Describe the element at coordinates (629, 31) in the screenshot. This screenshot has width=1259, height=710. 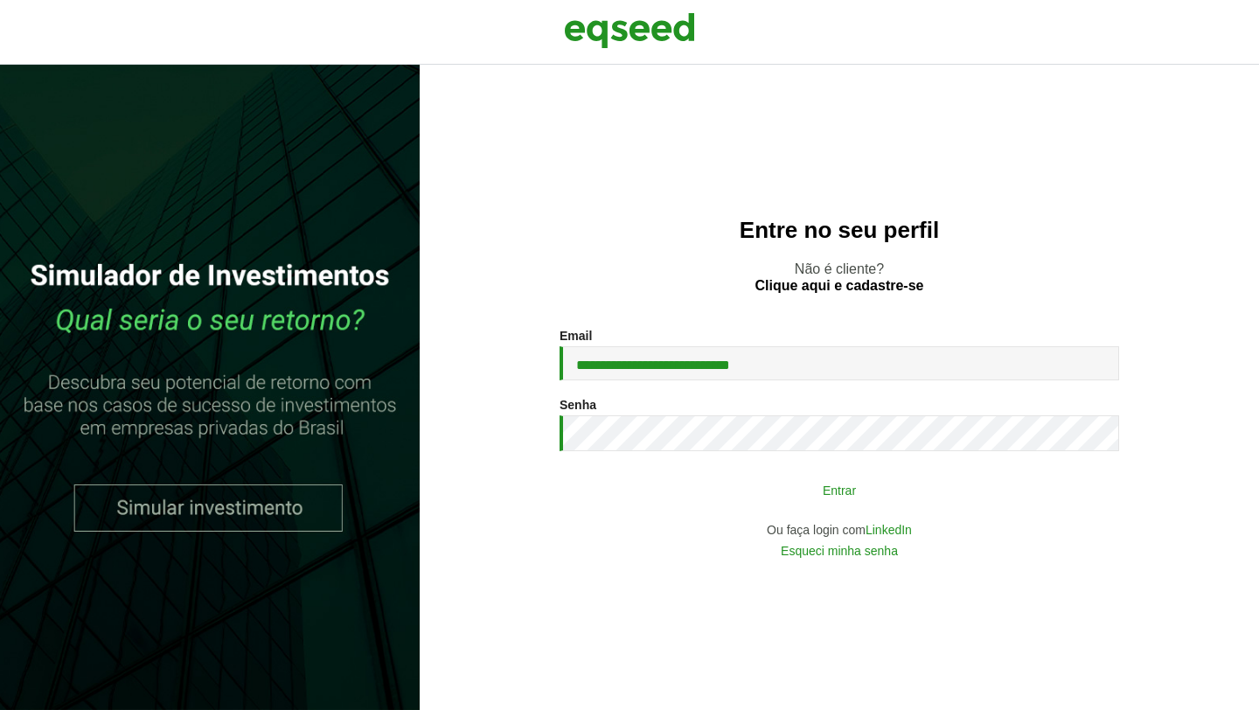
I see `img: EqSeed Logo` at that location.